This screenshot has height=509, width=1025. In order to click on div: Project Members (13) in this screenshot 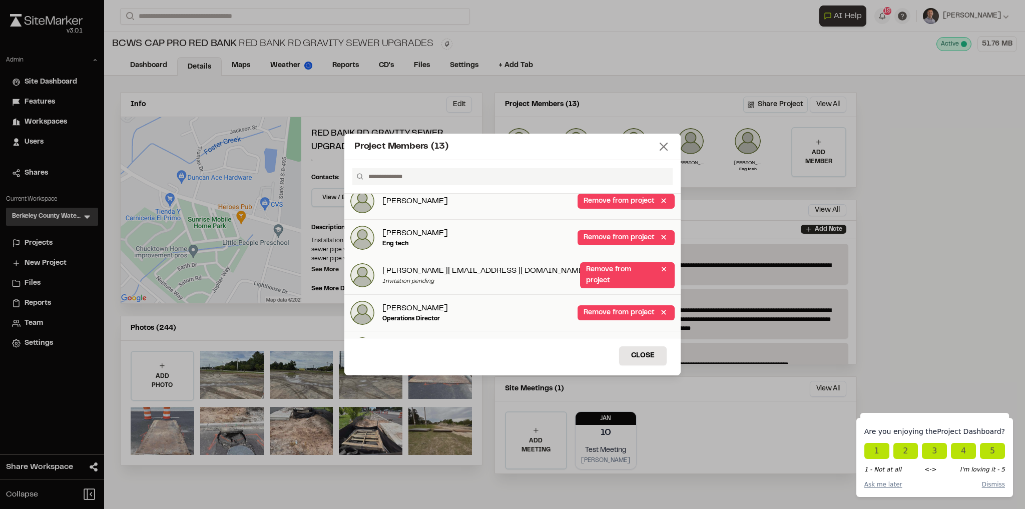, I will do `click(505, 147)`.